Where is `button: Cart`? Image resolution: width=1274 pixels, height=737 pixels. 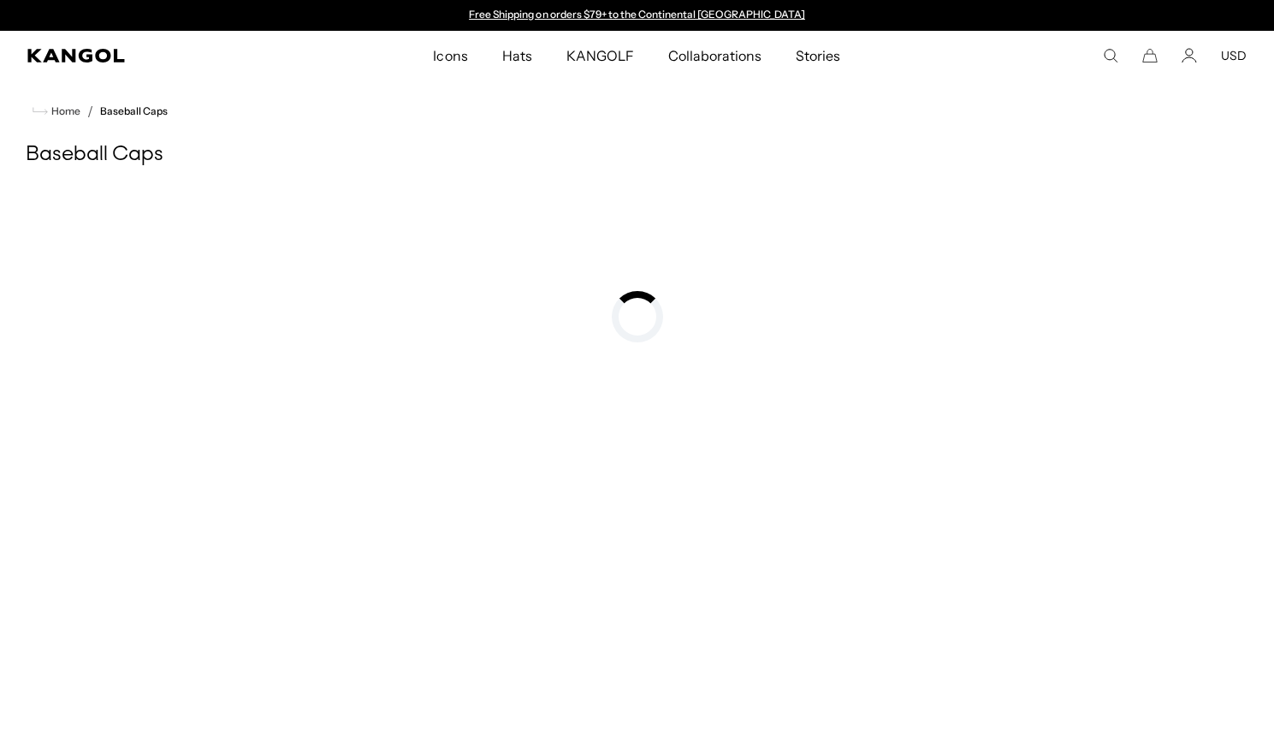
button: Cart is located at coordinates (1150, 56).